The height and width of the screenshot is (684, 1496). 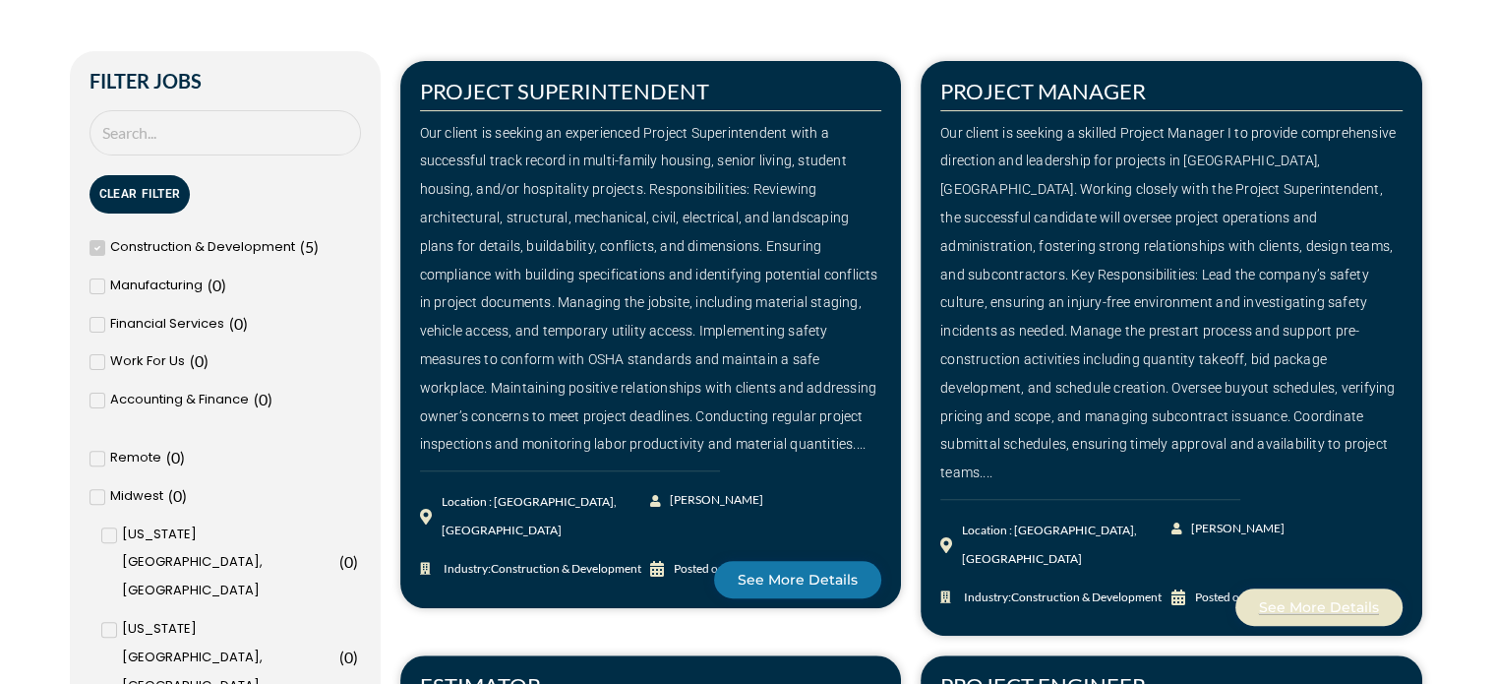 I want to click on span: Manufacturing, so click(x=156, y=285).